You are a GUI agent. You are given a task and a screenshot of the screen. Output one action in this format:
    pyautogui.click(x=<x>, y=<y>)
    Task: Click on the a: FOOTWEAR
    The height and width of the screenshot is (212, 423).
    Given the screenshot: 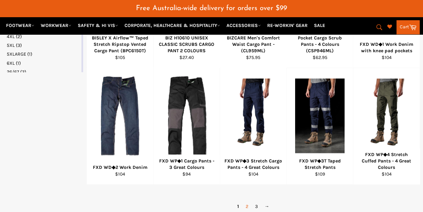 What is the action you would take?
    pyautogui.click(x=20, y=25)
    